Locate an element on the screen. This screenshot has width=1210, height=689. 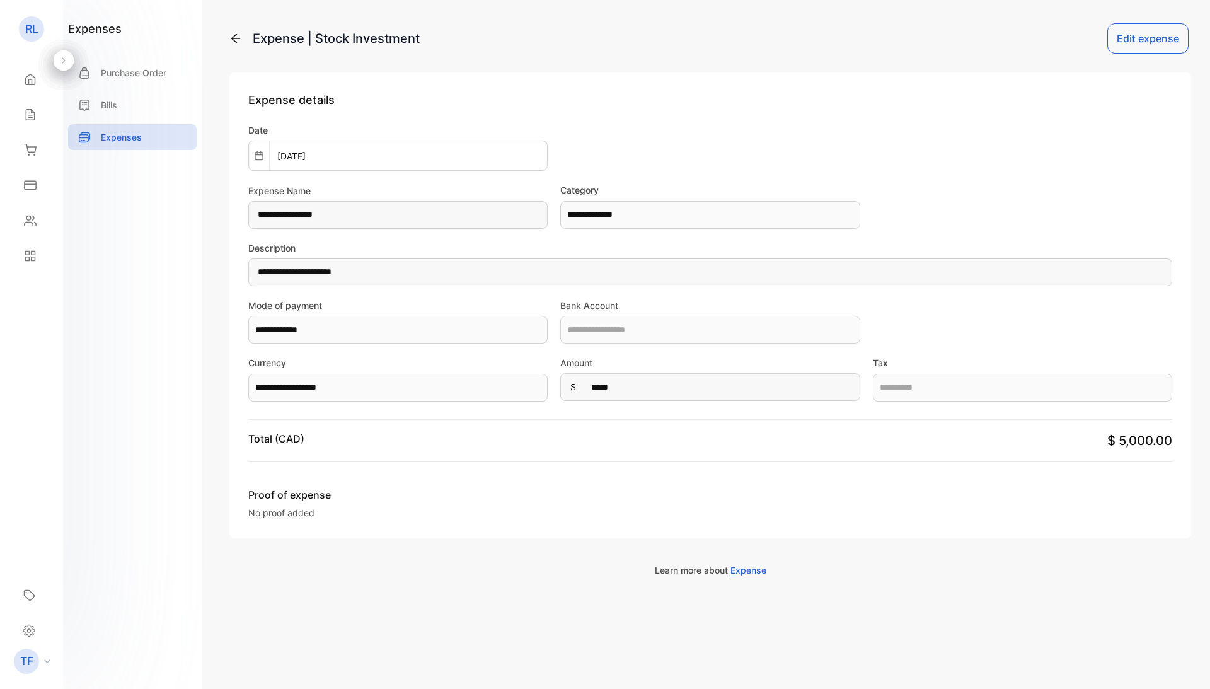
label: Currency is located at coordinates (397, 362).